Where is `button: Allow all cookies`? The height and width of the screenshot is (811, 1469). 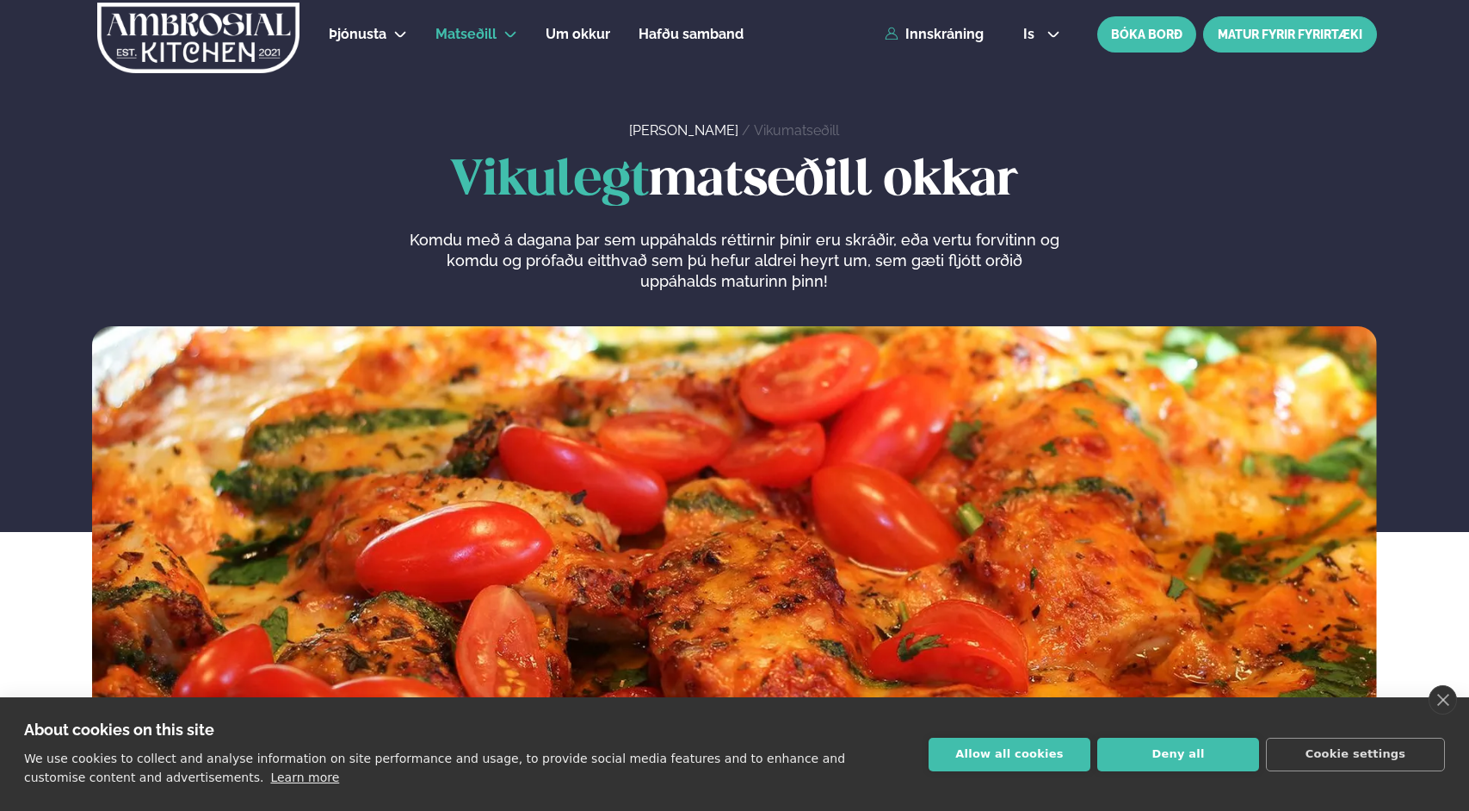
button: Allow all cookies is located at coordinates (1010, 754).